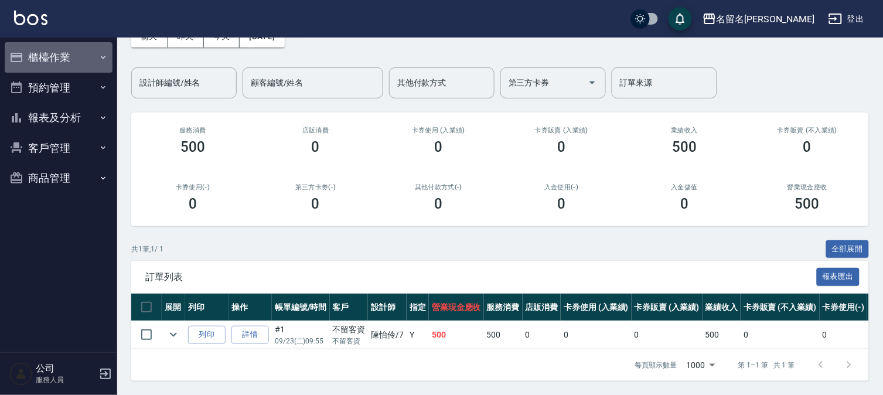 The height and width of the screenshot is (395, 883). What do you see at coordinates (542, 307) in the screenshot?
I see `th: 店販消費` at bounding box center [542, 307].